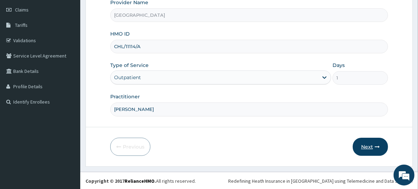  Describe the element at coordinates (130, 147) in the screenshot. I see `button: Previous` at that location.